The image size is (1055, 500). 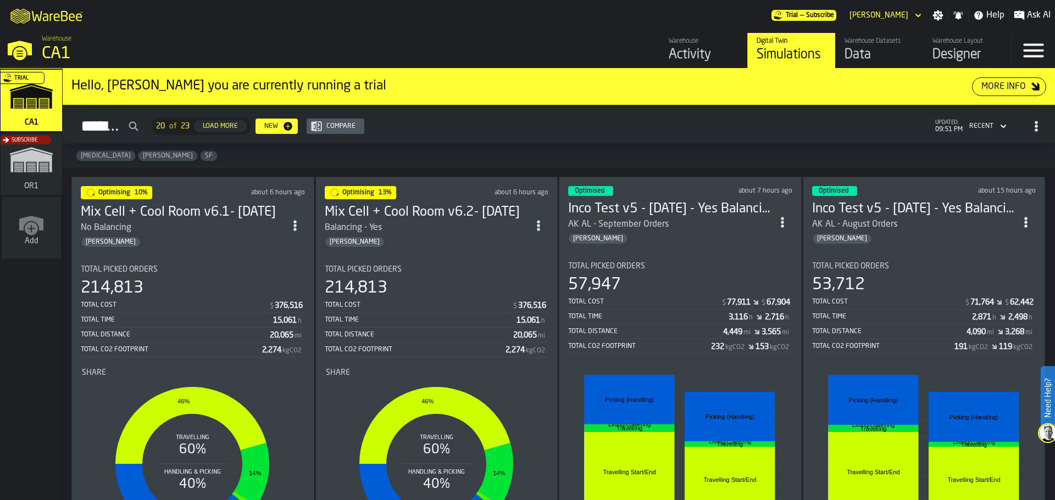 What do you see at coordinates (271, 126) in the screenshot?
I see `div: New` at bounding box center [271, 126].